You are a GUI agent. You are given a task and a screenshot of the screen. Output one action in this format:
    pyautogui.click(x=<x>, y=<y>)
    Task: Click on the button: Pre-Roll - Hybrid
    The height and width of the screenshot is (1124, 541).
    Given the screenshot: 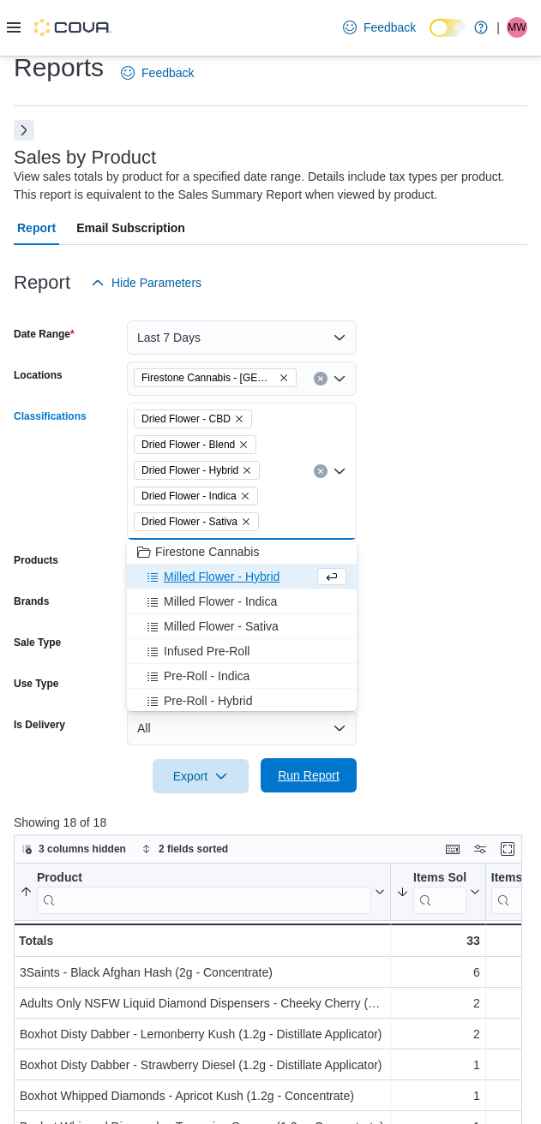 What is the action you would take?
    pyautogui.click(x=242, y=701)
    